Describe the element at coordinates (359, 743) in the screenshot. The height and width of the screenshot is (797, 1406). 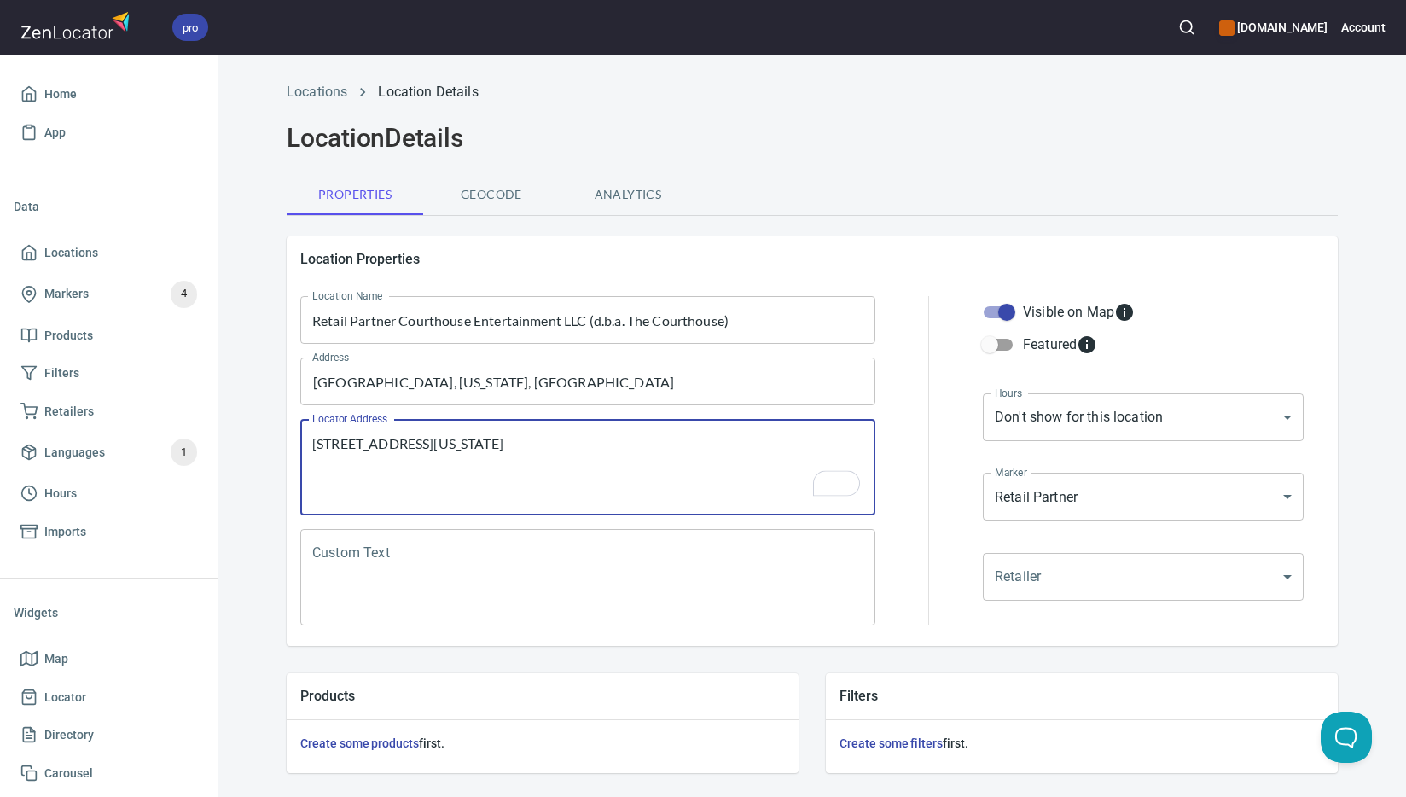
I see `a: Create some products` at that location.